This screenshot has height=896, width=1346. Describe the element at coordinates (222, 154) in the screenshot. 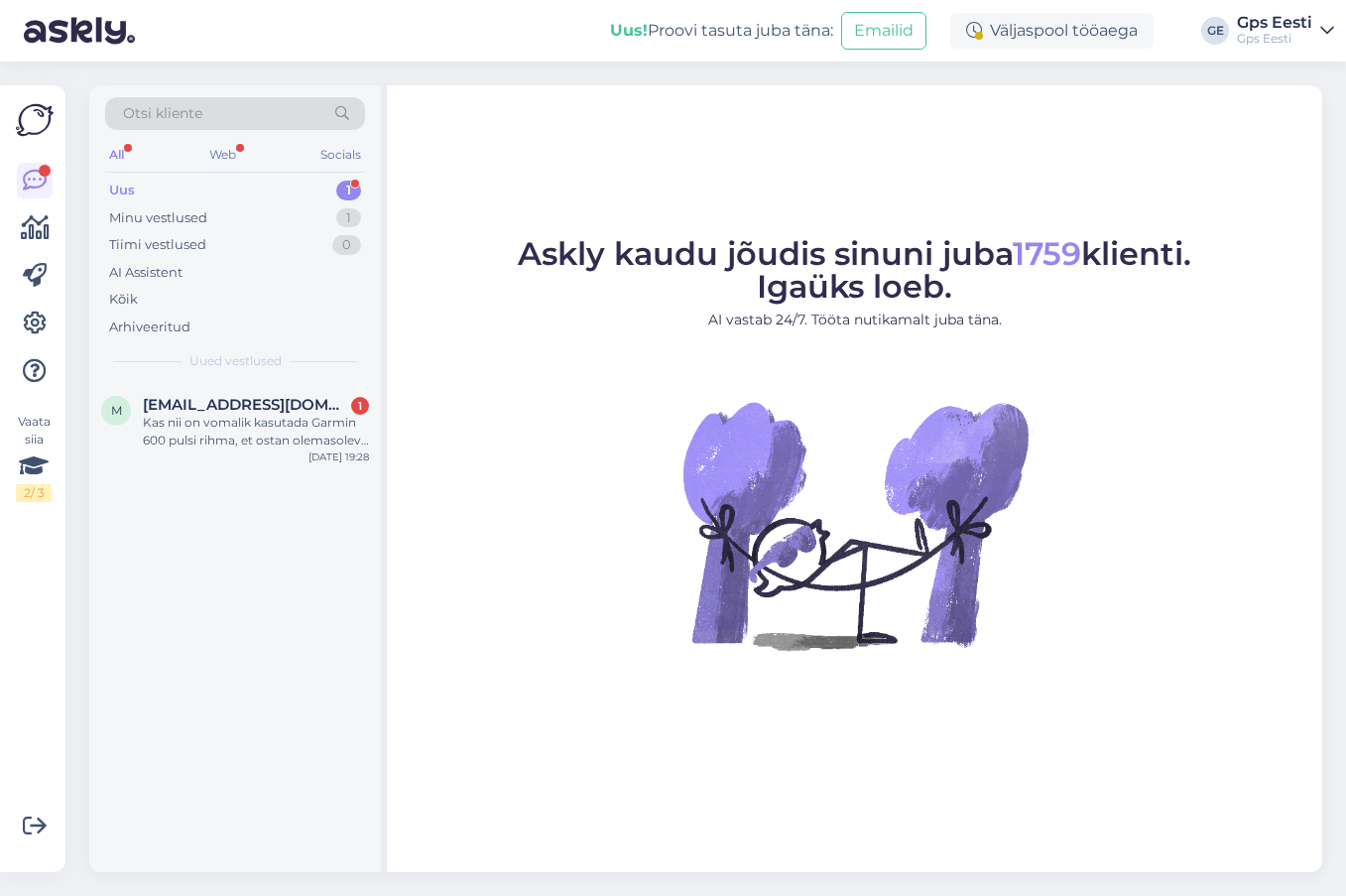

I see `div: Web` at that location.